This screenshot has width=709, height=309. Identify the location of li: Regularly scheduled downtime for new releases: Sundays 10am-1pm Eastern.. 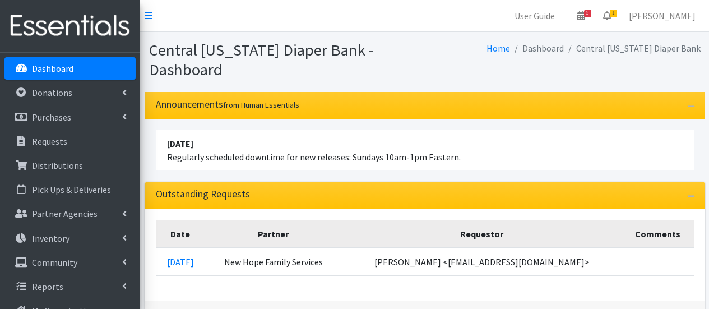
(425, 150).